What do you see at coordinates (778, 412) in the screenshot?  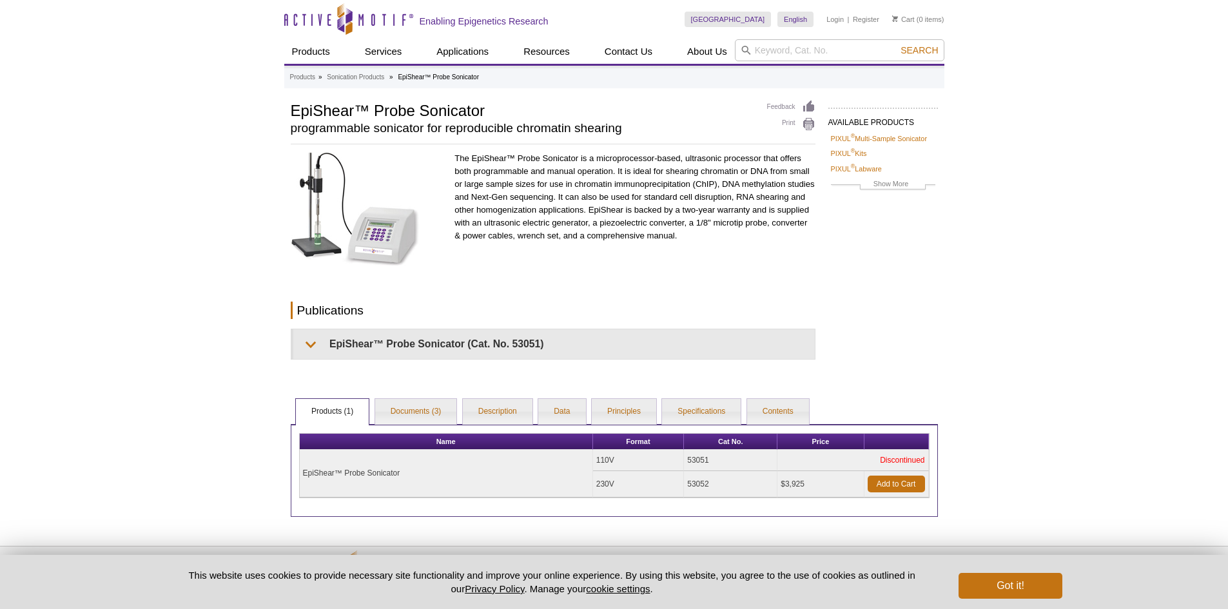 I see `a: Contents` at bounding box center [778, 412].